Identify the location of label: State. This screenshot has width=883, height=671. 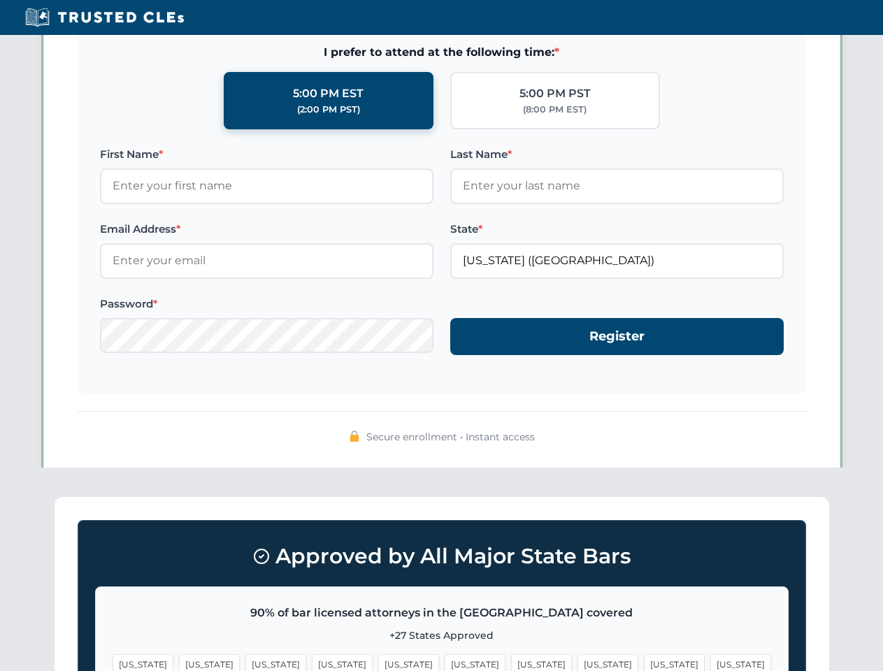
(616, 229).